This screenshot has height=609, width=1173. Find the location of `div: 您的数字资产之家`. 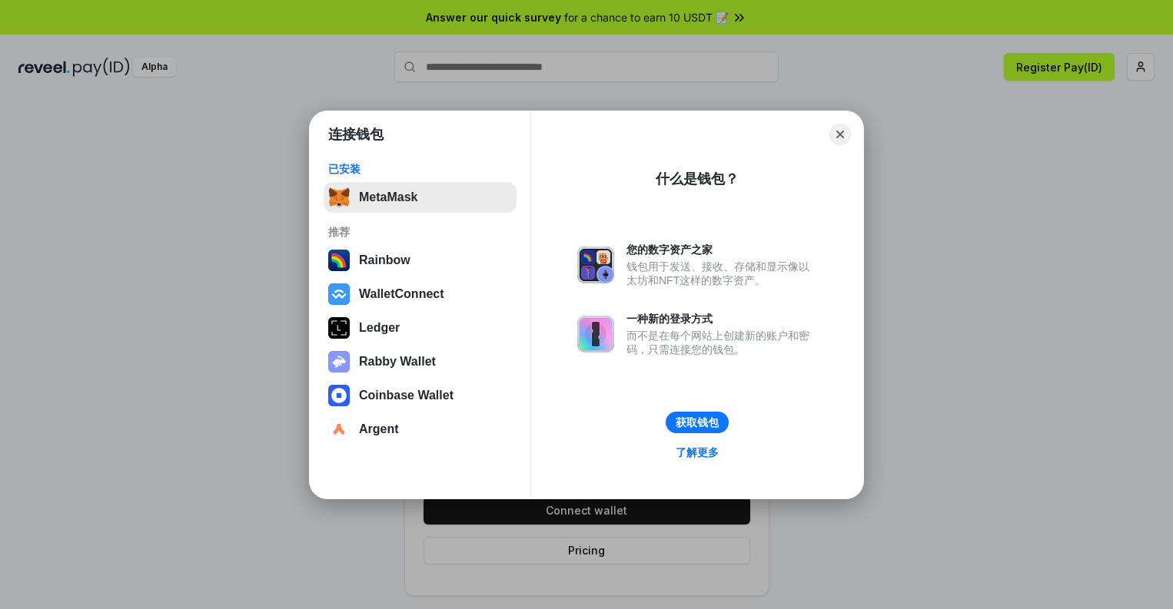

div: 您的数字资产之家 is located at coordinates (722, 250).